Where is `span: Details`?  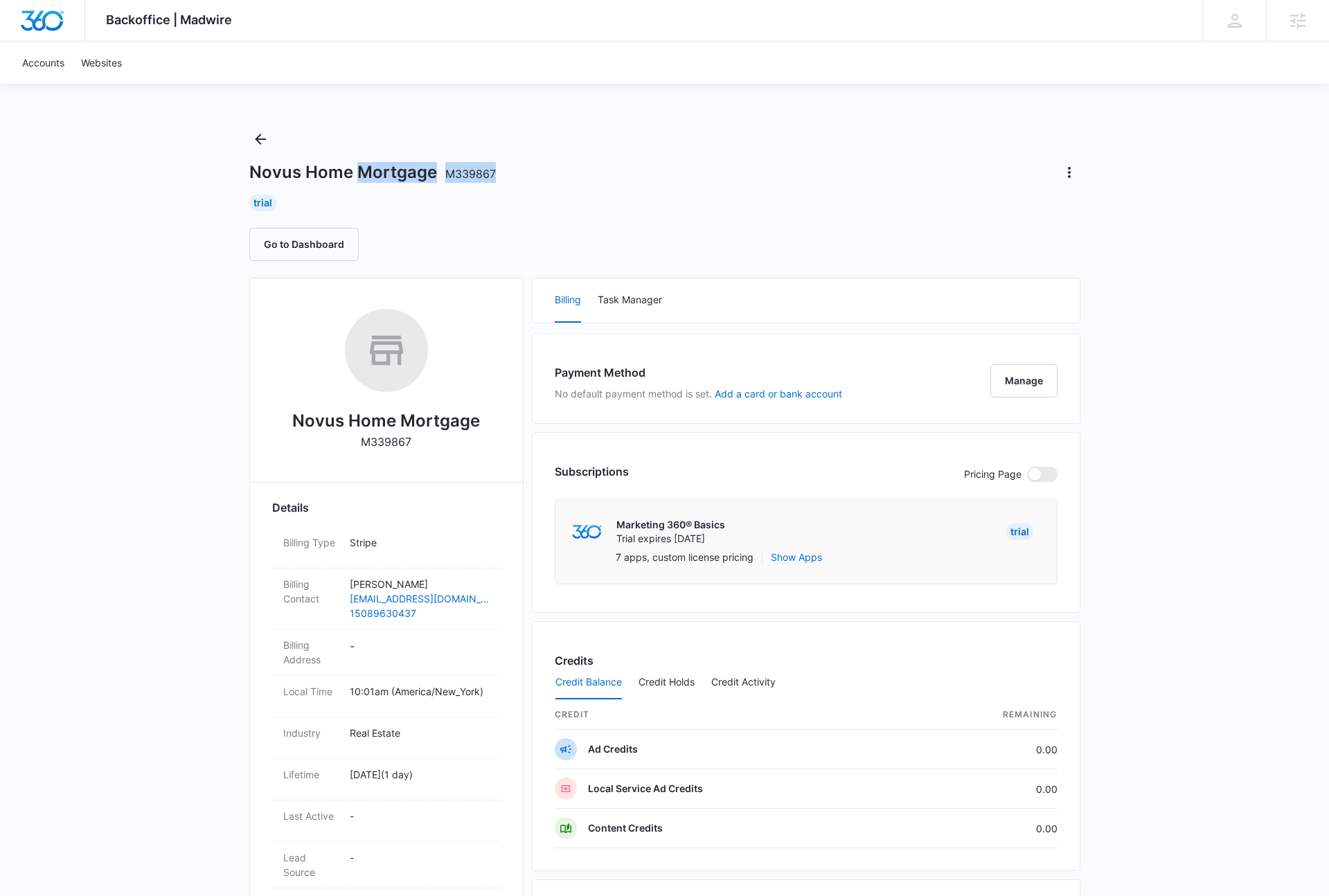
span: Details is located at coordinates (290, 508).